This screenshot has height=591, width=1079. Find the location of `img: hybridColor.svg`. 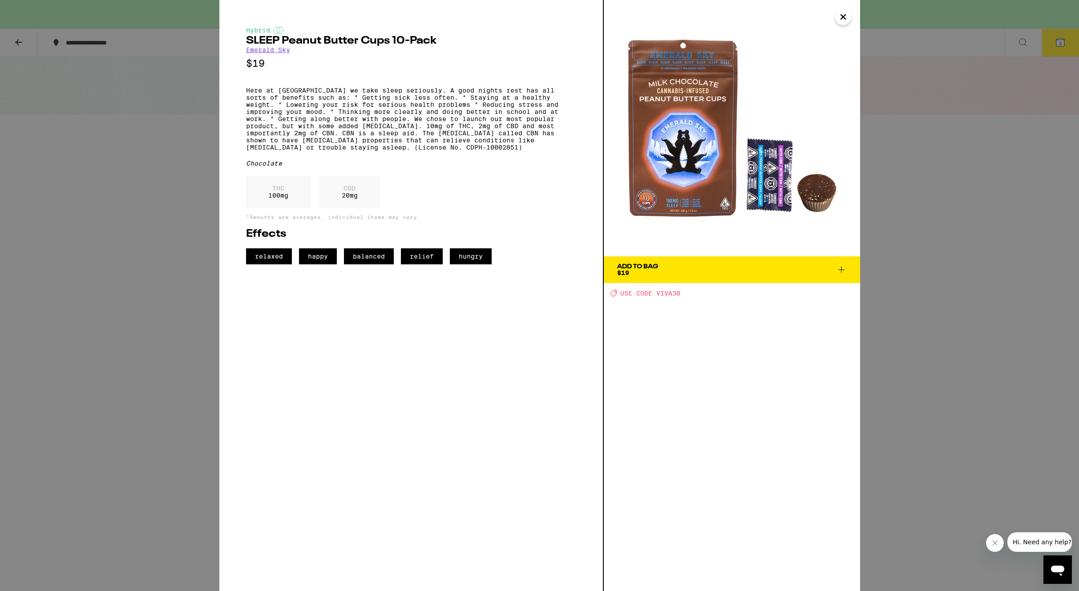

img: hybridColor.svg is located at coordinates (279, 30).